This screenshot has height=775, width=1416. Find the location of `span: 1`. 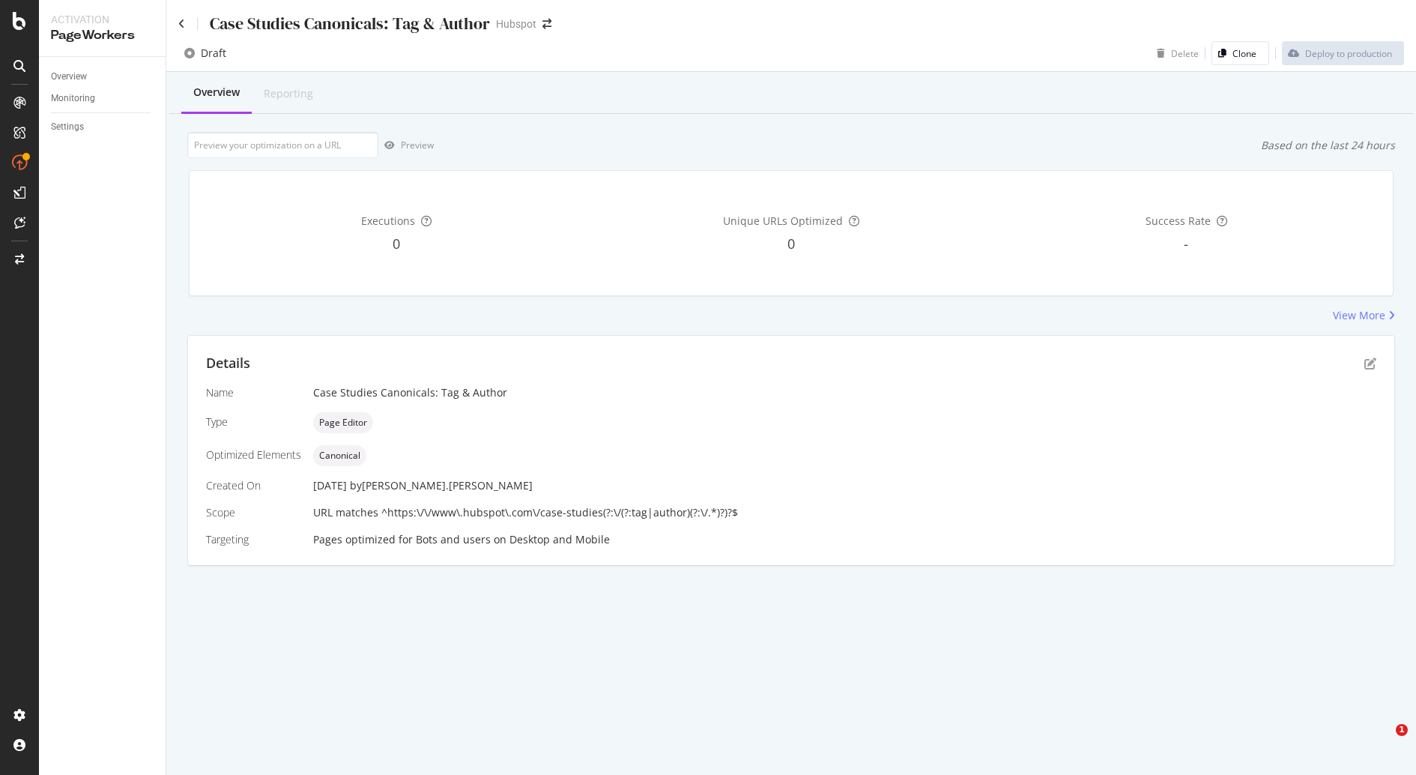

span: 1 is located at coordinates (1402, 730).